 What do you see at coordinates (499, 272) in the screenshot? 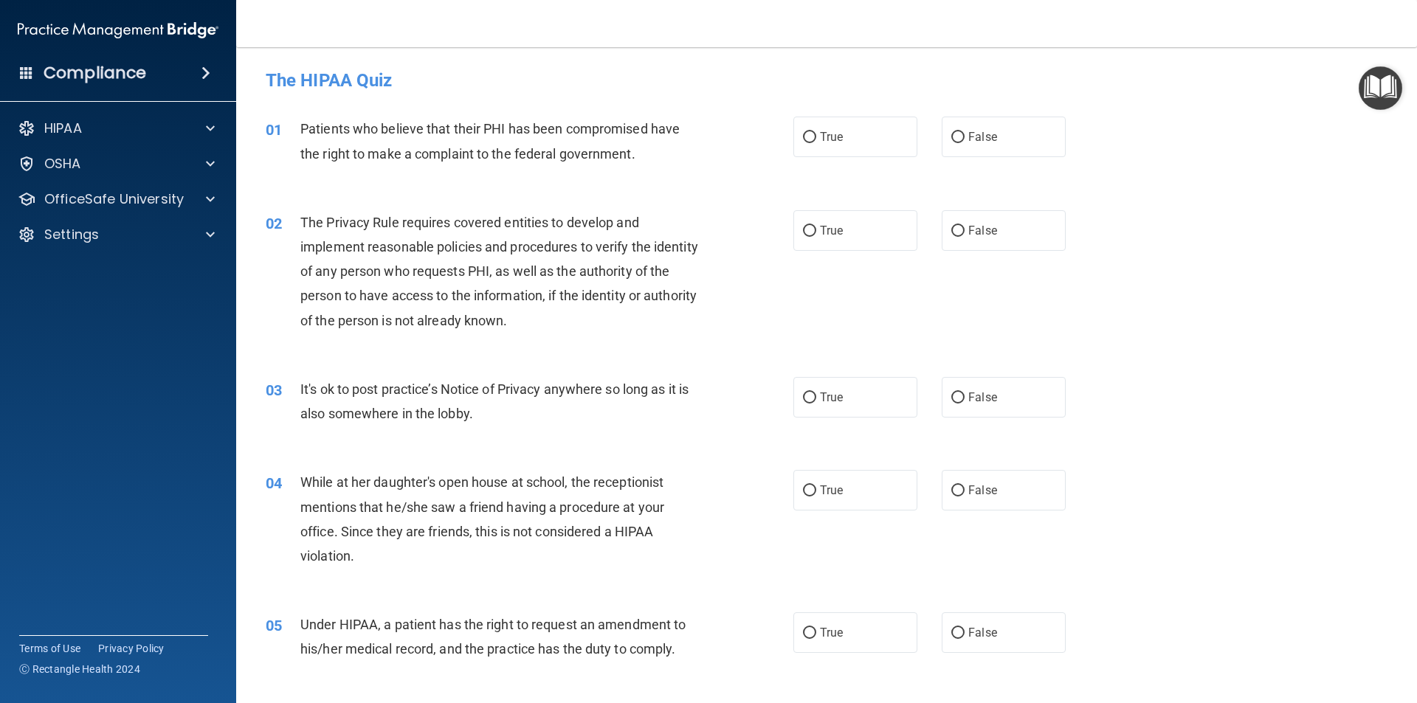
I see `span: The Privacy Rule requires covered entities to develop and implement reasonable policies and proce...` at bounding box center [499, 272].